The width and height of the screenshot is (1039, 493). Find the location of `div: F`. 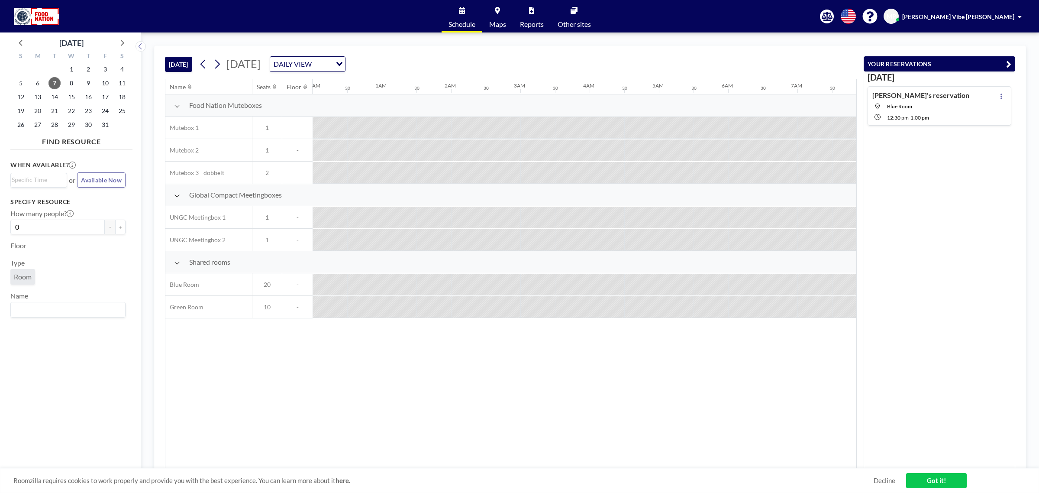

div: F is located at coordinates (105, 57).